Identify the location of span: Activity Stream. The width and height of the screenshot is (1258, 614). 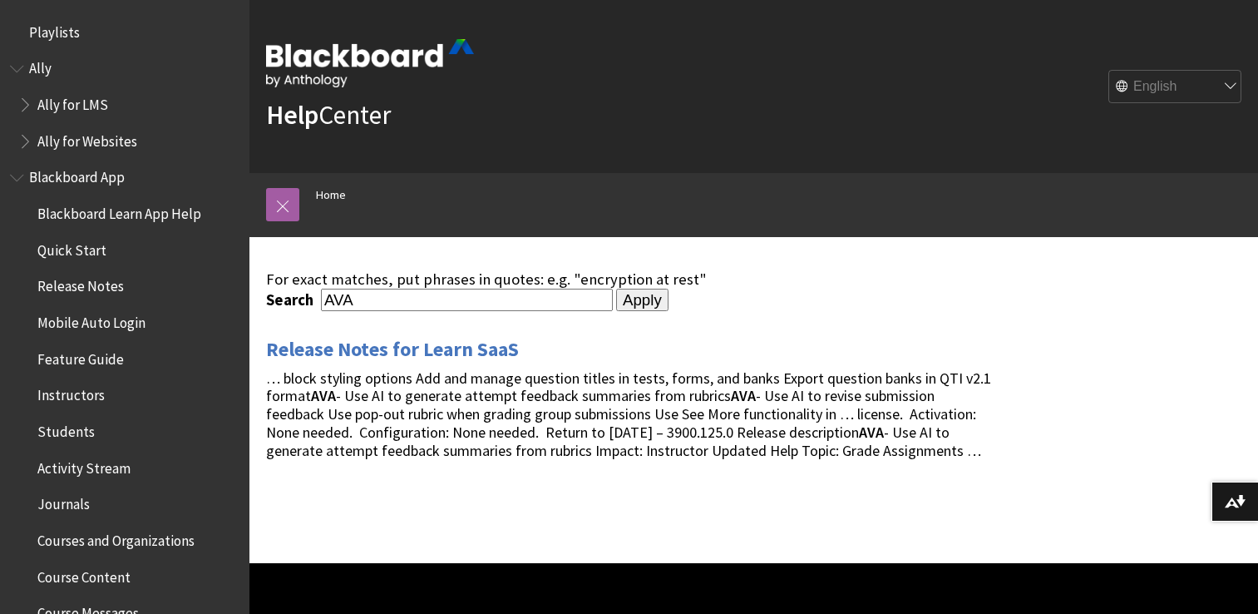
(84, 465).